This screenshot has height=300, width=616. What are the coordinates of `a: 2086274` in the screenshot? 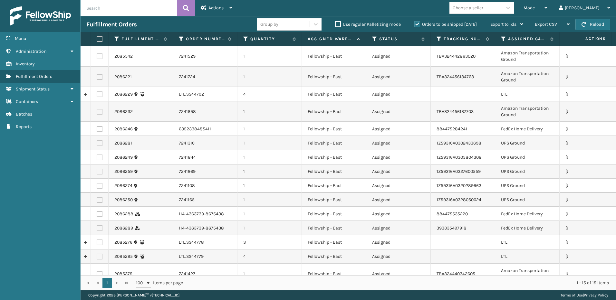 It's located at (123, 186).